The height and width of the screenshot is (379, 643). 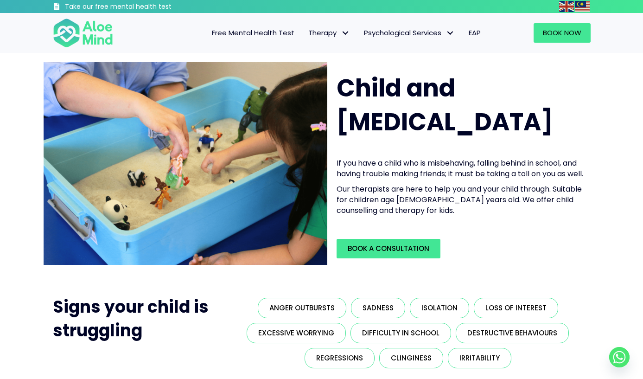 What do you see at coordinates (516, 307) in the screenshot?
I see `span: Loss of interest` at bounding box center [516, 307].